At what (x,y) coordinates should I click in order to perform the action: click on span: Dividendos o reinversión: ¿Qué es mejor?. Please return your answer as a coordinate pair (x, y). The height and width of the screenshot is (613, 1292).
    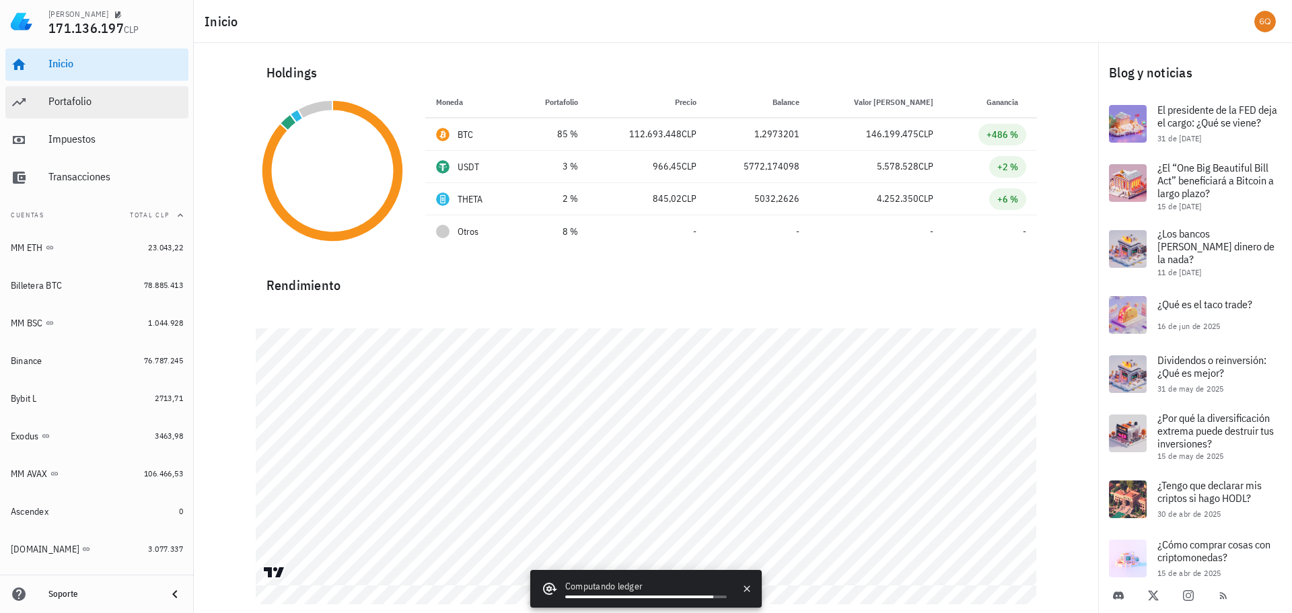
    Looking at the image, I should click on (1212, 366).